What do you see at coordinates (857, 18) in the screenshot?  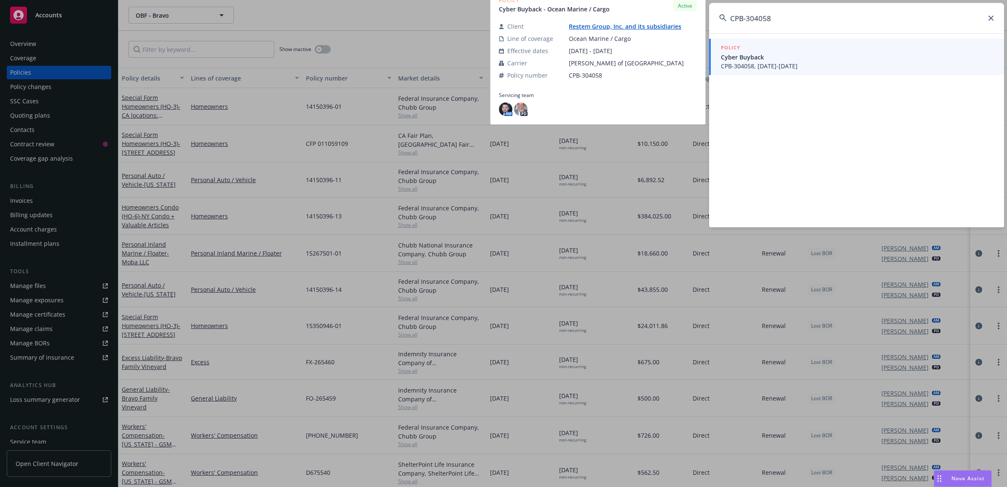 I see `input: Search...` at bounding box center [857, 18].